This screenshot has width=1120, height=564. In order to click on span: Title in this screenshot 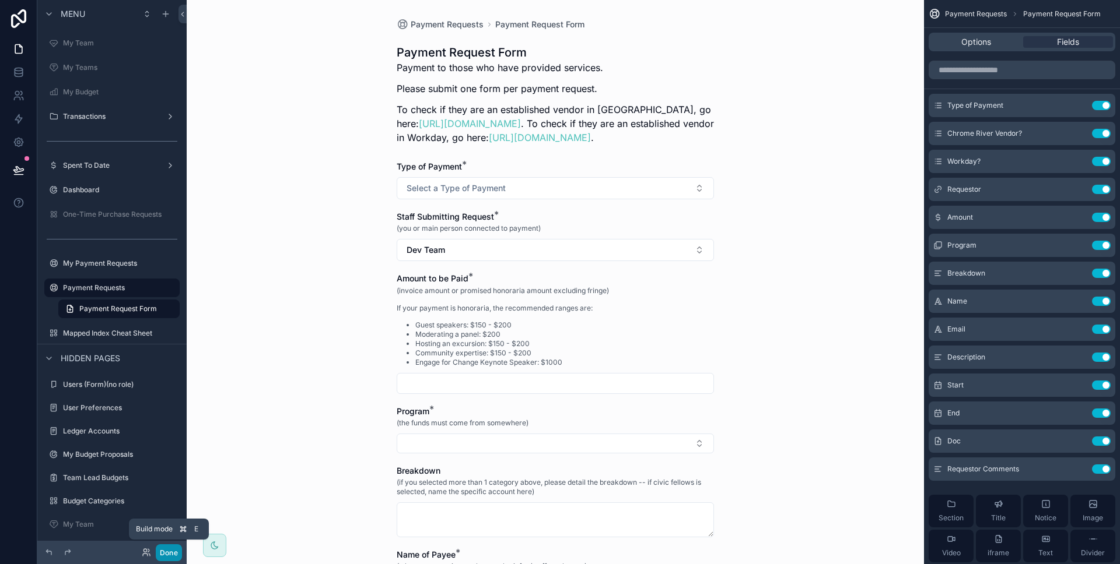, I will do `click(998, 518)`.